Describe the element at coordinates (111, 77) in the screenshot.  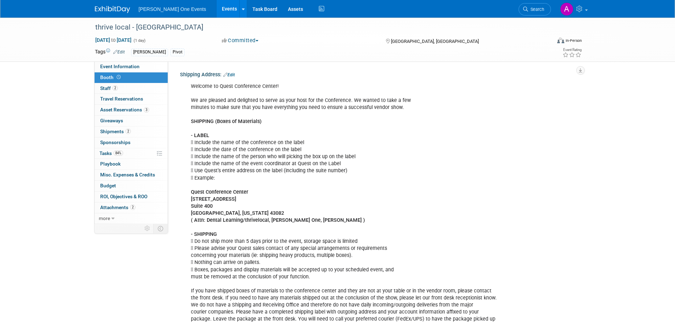
I see `span: Booth` at that location.